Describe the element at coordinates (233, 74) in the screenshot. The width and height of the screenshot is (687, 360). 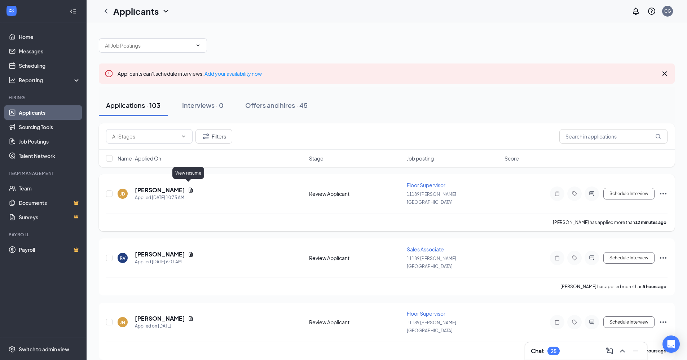
I see `a: Add your availability now` at that location.